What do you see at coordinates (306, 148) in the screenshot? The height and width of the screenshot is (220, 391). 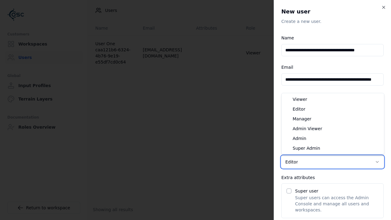 I see `span: Super Admin` at bounding box center [306, 148].